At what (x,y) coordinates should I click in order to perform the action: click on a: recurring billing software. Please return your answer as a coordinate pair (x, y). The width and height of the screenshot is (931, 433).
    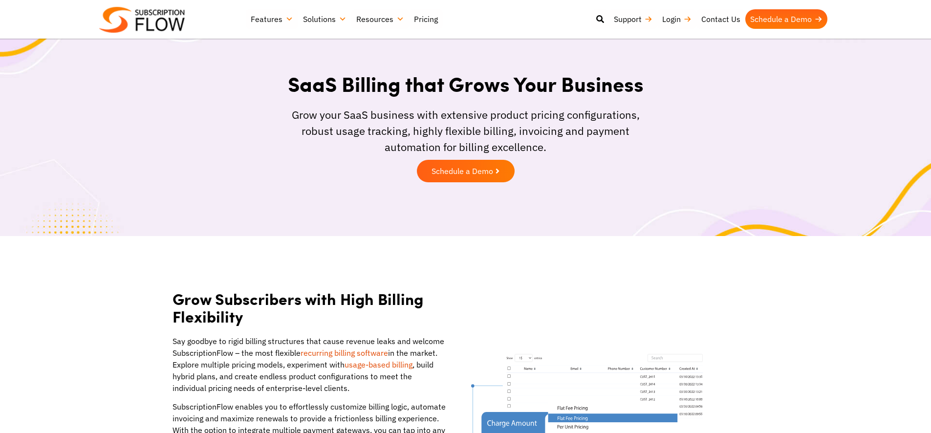
    Looking at the image, I should click on (344, 353).